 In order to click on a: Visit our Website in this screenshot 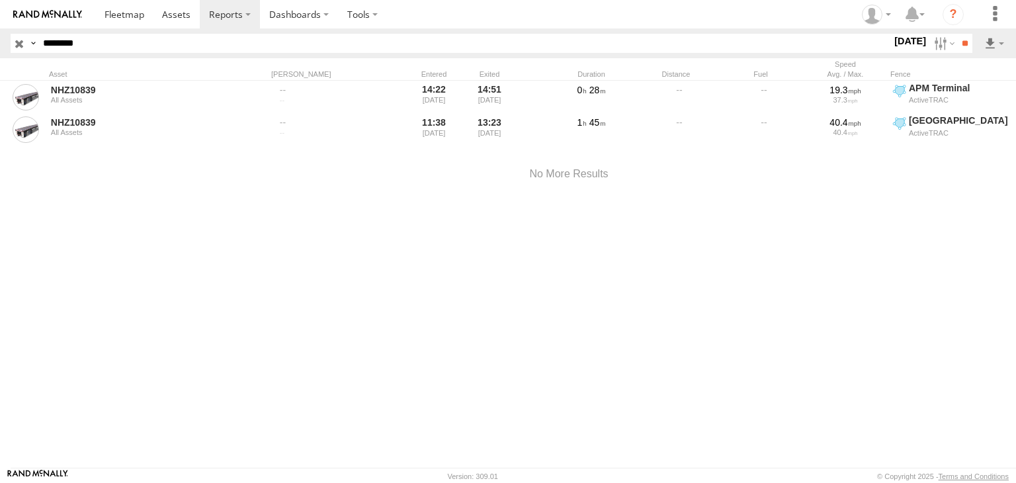, I will do `click(38, 476)`.